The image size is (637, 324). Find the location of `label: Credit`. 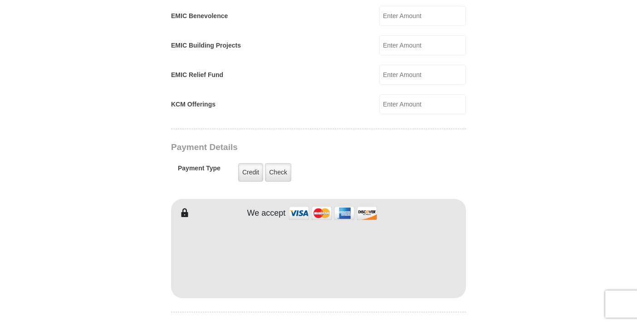

label: Credit is located at coordinates (250, 172).